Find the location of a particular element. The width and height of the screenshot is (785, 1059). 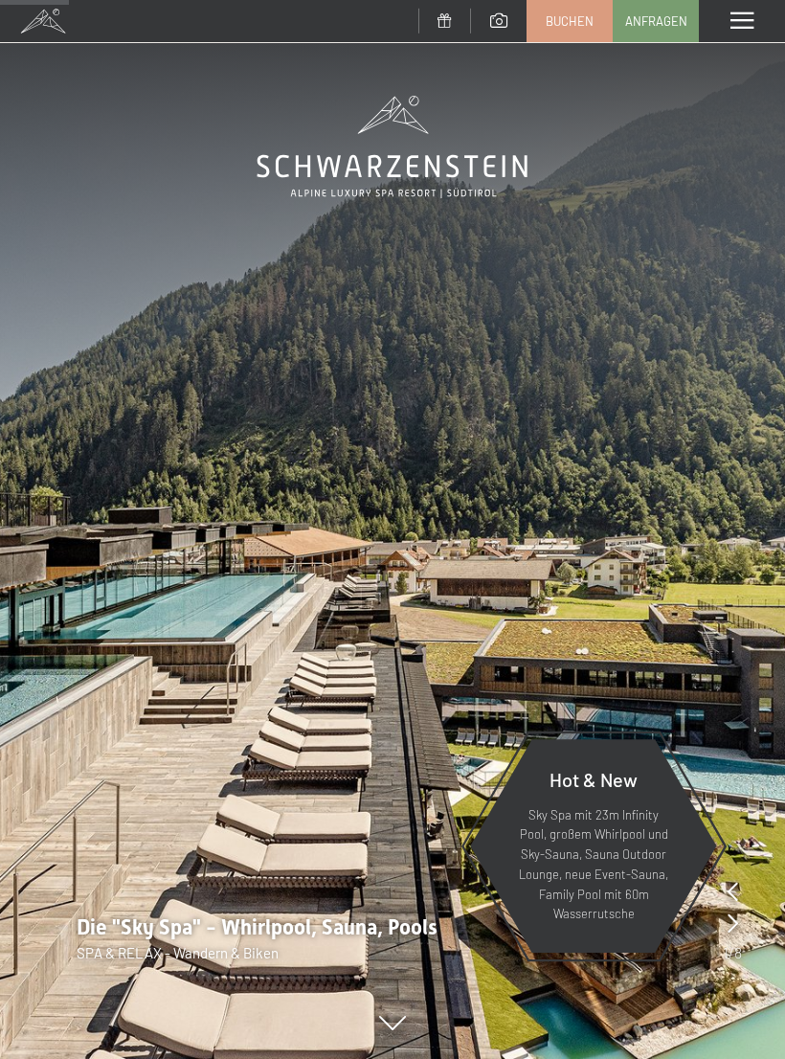

span: 8 is located at coordinates (738, 953).